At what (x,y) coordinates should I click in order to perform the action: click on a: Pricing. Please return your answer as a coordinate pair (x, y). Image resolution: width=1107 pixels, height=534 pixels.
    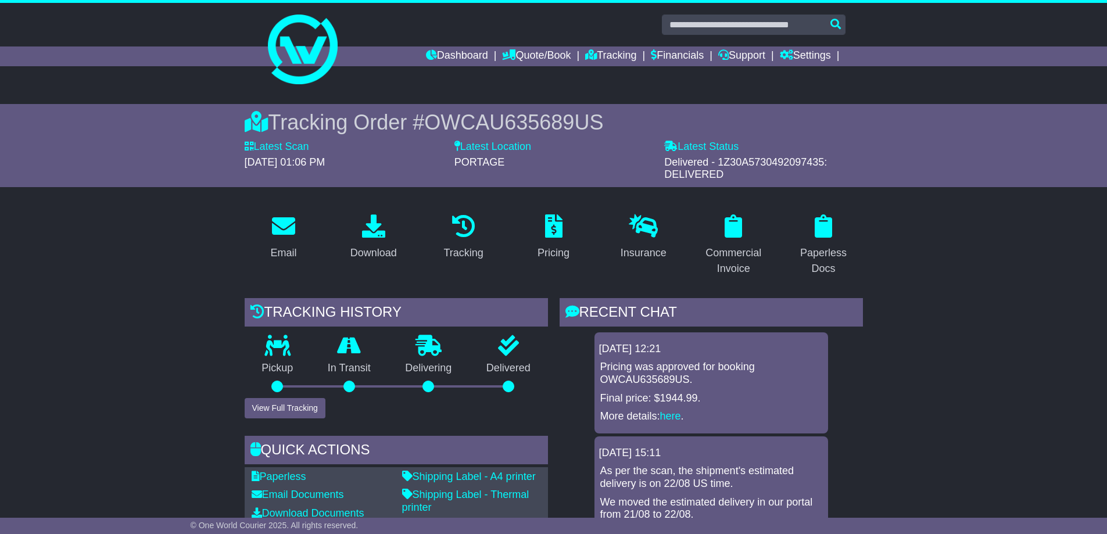
    Looking at the image, I should click on (553, 238).